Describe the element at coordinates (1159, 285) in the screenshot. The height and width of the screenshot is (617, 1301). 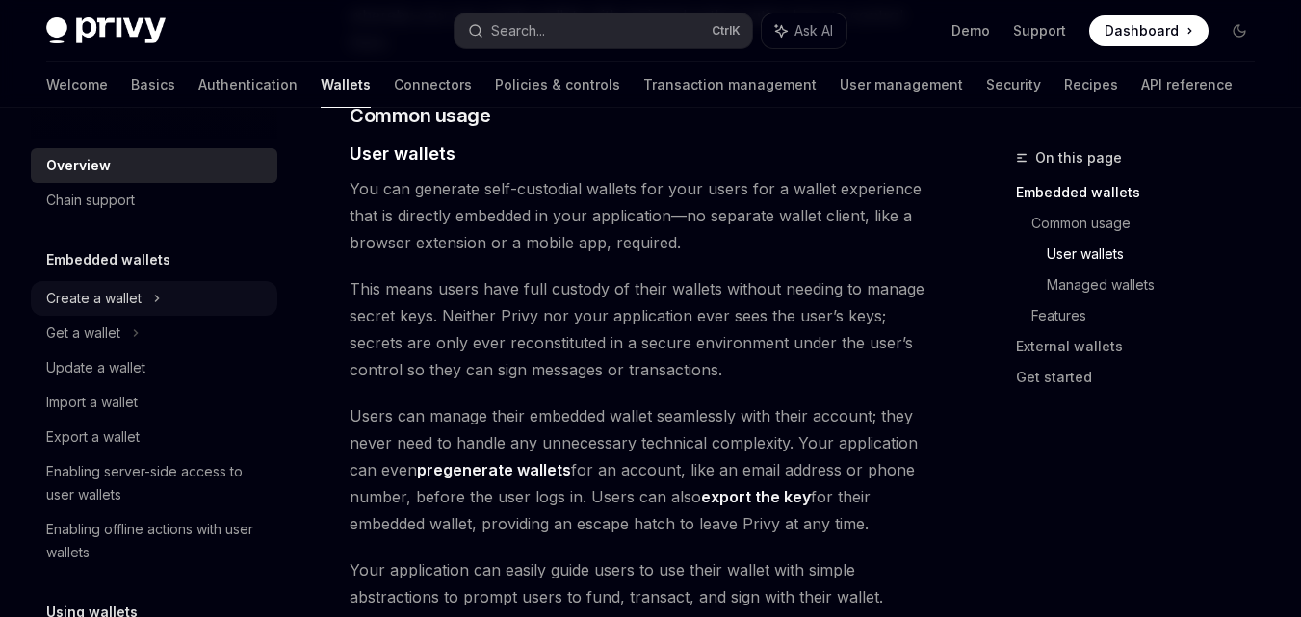
I see `a: Managed wallets` at that location.